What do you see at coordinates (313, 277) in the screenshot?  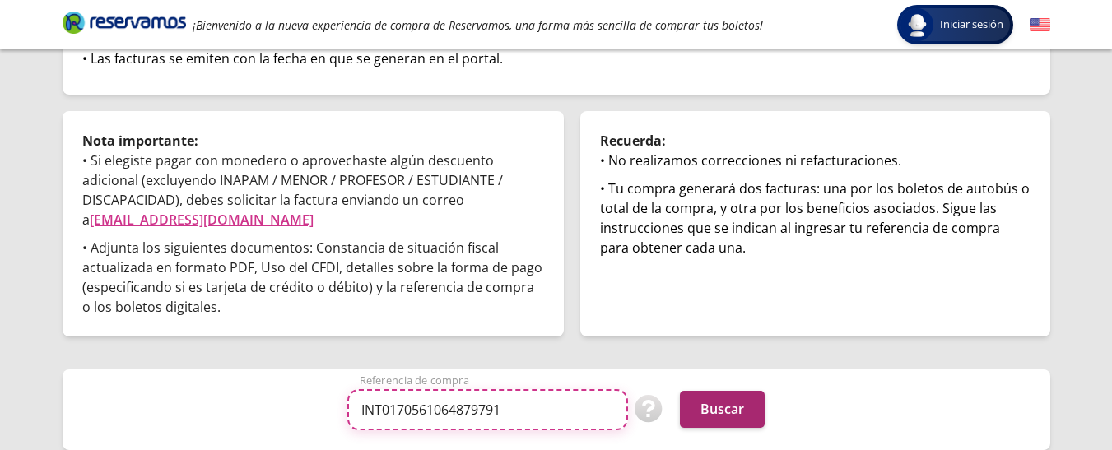 I see `p: • Adjunta los siguientes documentos: Constancia de situación fiscal actualizada en formato PDF, U...` at bounding box center [313, 277].